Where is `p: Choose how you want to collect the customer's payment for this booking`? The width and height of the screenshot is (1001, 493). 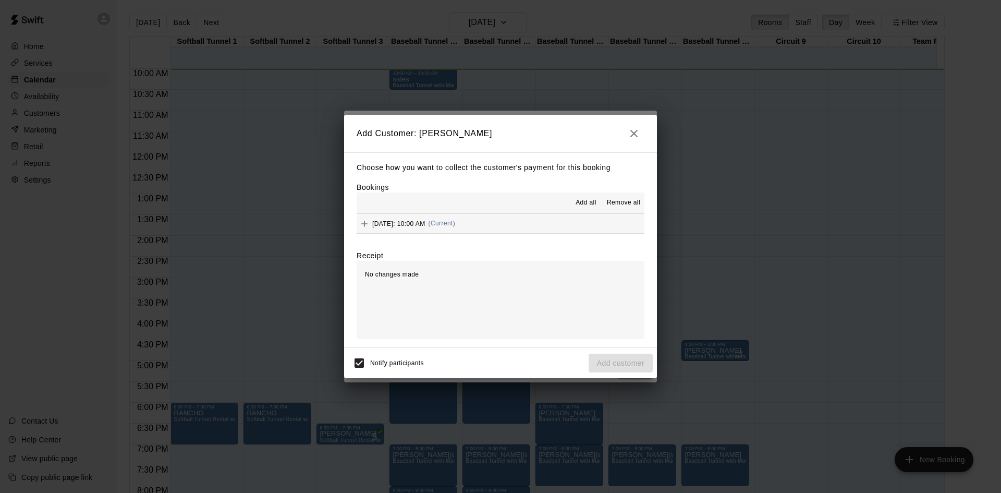
p: Choose how you want to collect the customer's payment for this booking is located at coordinates (501, 167).